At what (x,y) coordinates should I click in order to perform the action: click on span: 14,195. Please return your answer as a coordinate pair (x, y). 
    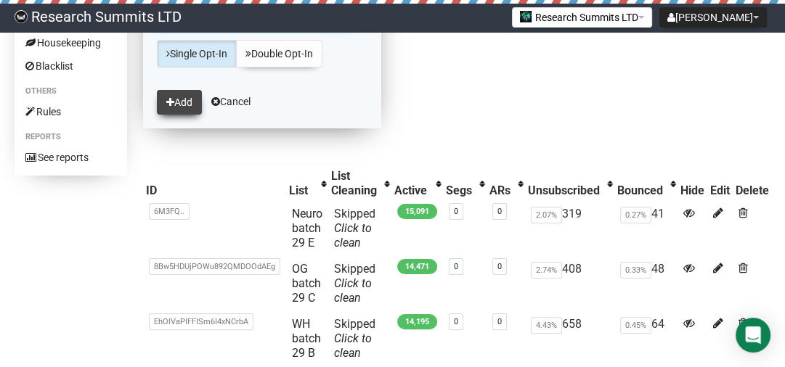
    Looking at the image, I should click on (417, 322).